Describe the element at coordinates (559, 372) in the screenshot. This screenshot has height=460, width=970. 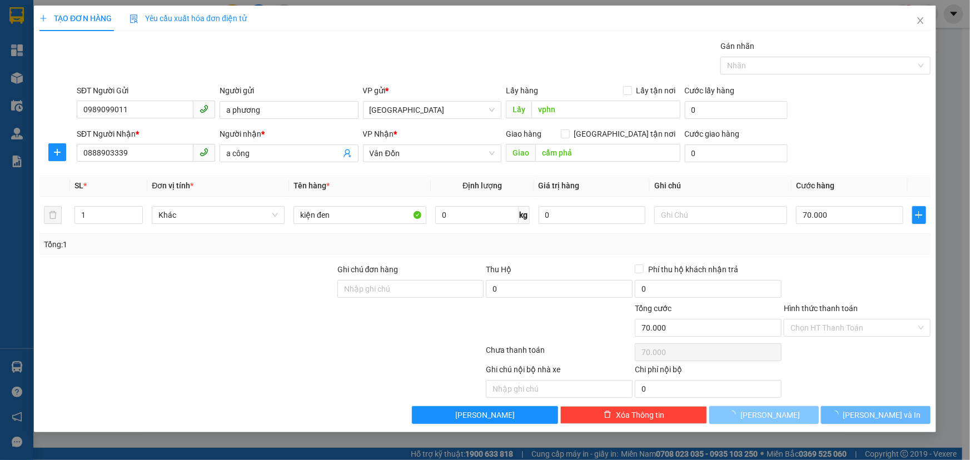
I see `div: Ghi chú nội bộ nhà xe` at that location.